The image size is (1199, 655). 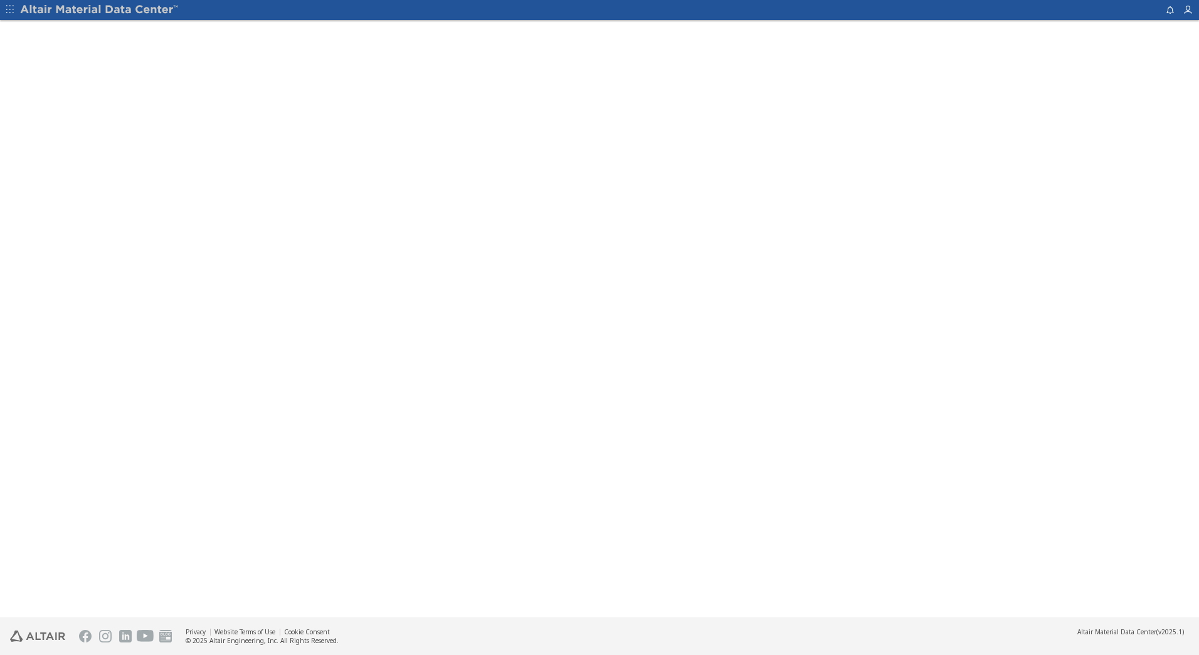 What do you see at coordinates (1117, 631) in the screenshot?
I see `span: Altair Material Data Center` at bounding box center [1117, 631].